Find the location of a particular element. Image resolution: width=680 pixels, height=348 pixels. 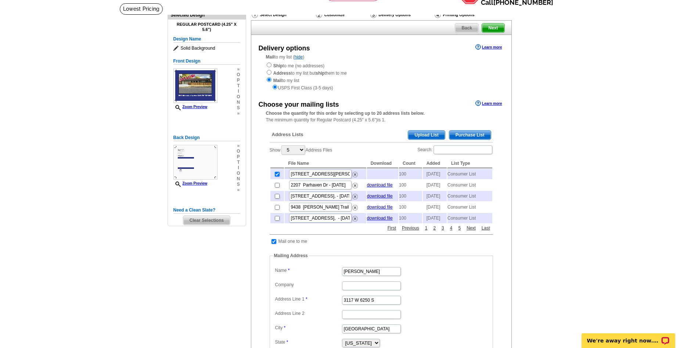

h5: Front Design is located at coordinates (207, 61).